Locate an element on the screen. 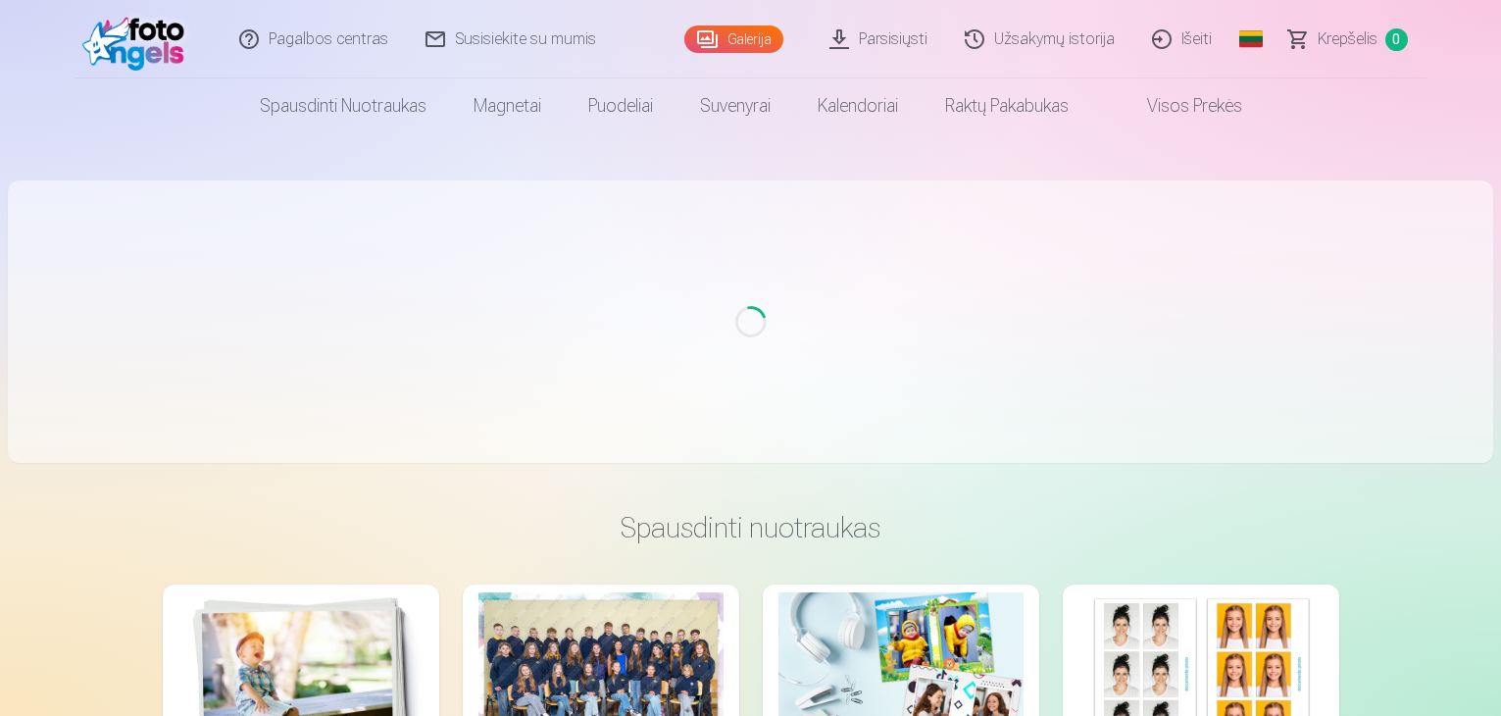 This screenshot has width=1501, height=716. a: Galerija is located at coordinates (733, 39).